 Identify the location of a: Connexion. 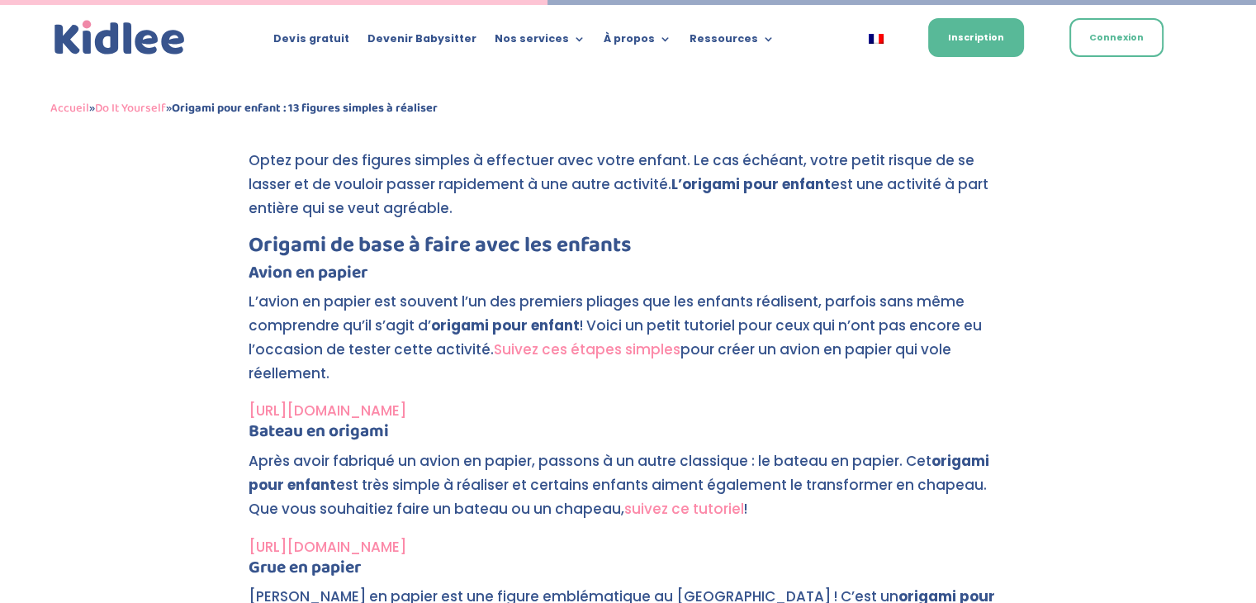
(1116, 37).